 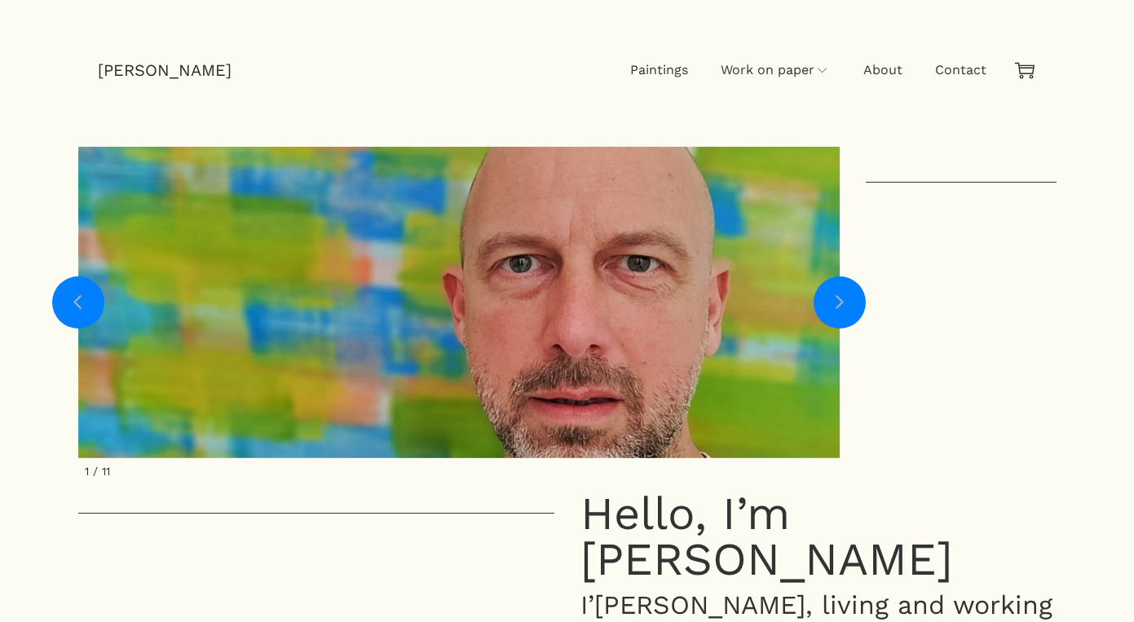 What do you see at coordinates (775, 70) in the screenshot?
I see `a: Work on paper` at bounding box center [775, 70].